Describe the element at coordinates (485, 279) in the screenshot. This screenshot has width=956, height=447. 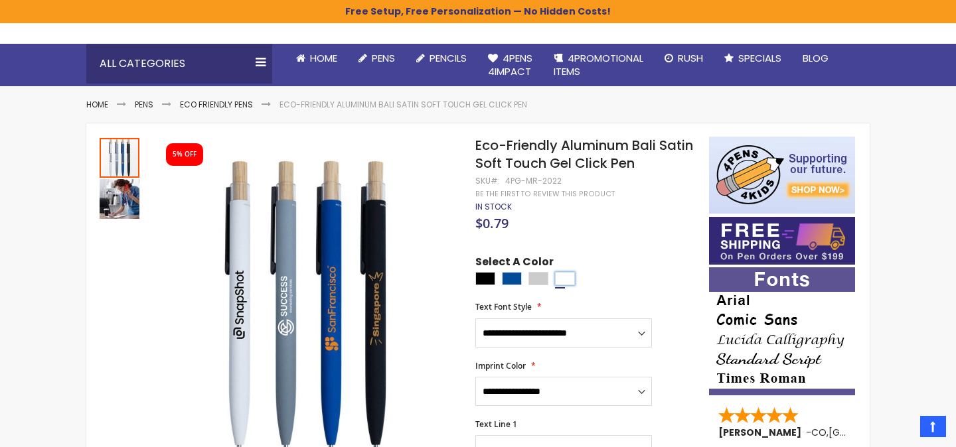
I see `div: Black` at that location.